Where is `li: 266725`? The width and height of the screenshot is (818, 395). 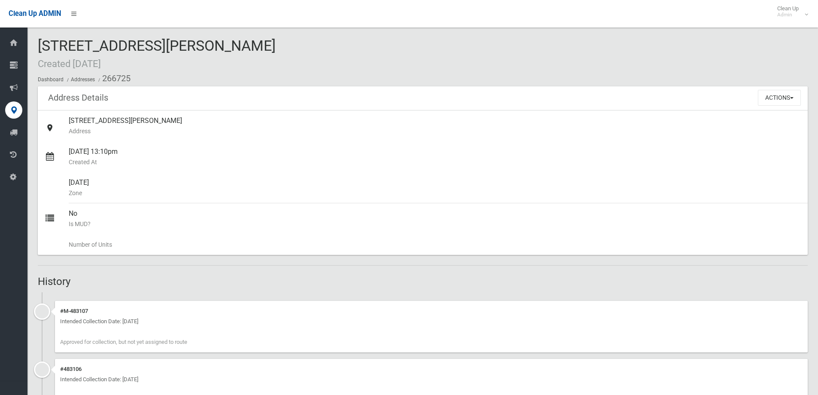 li: 266725 is located at coordinates (113, 78).